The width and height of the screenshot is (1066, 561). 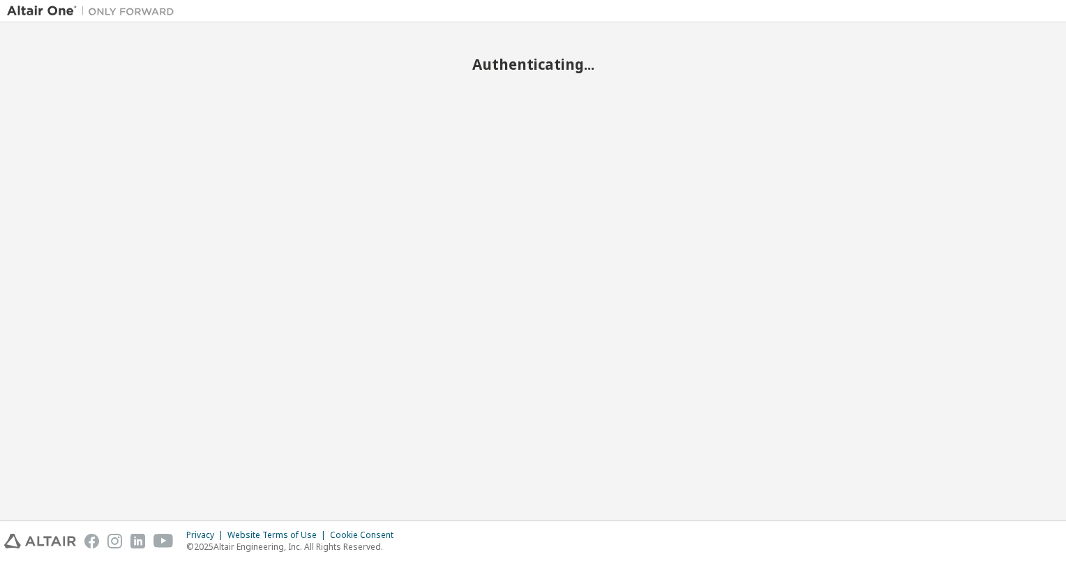 I want to click on div: Cookie Consent, so click(x=366, y=535).